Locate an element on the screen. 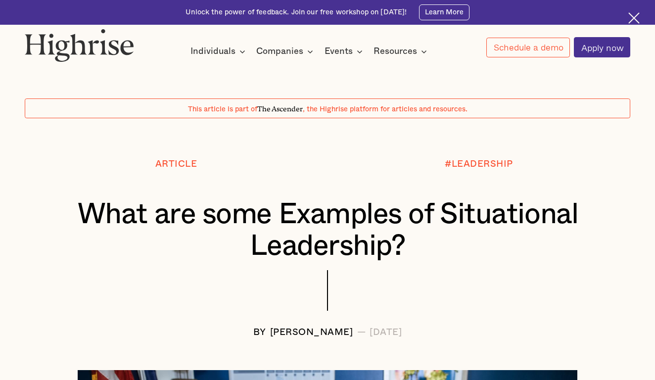 Image resolution: width=655 pixels, height=380 pixels. a: Learn More is located at coordinates (444, 12).